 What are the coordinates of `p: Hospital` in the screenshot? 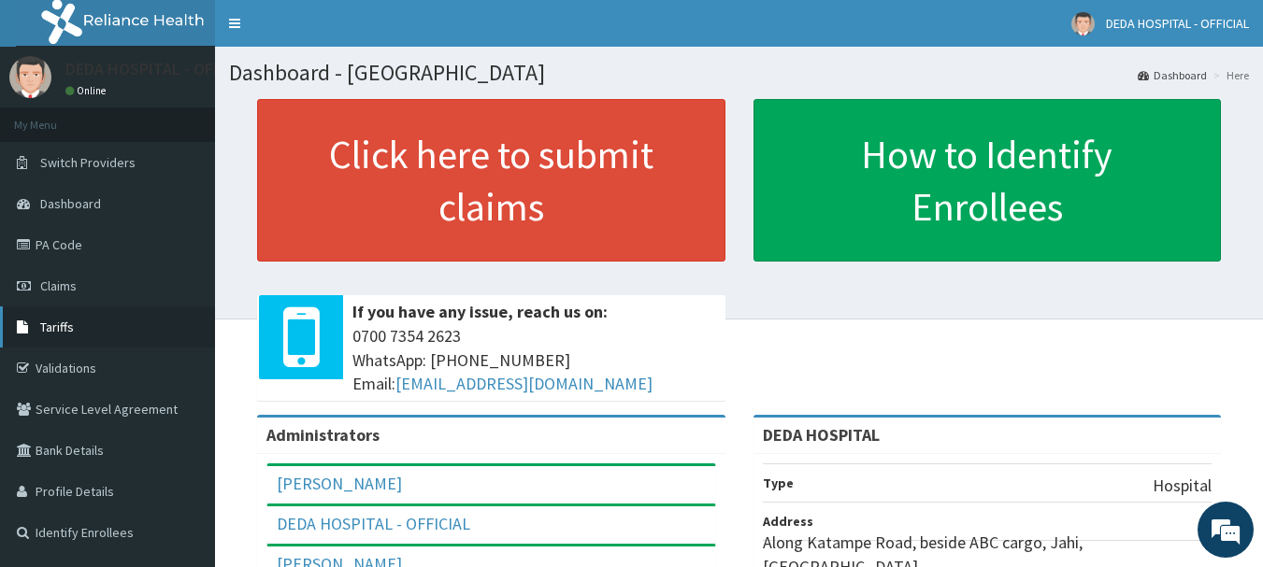 It's located at (1181, 486).